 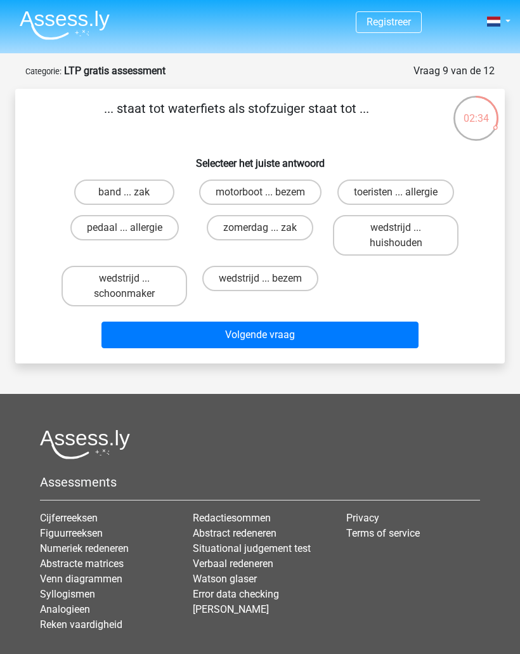 I want to click on label: pedaal ... allergie, so click(x=124, y=228).